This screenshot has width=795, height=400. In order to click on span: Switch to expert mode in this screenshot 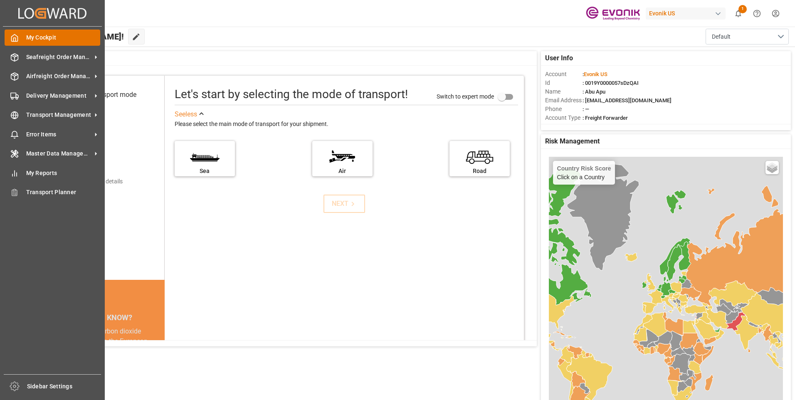, I will do `click(465, 96)`.